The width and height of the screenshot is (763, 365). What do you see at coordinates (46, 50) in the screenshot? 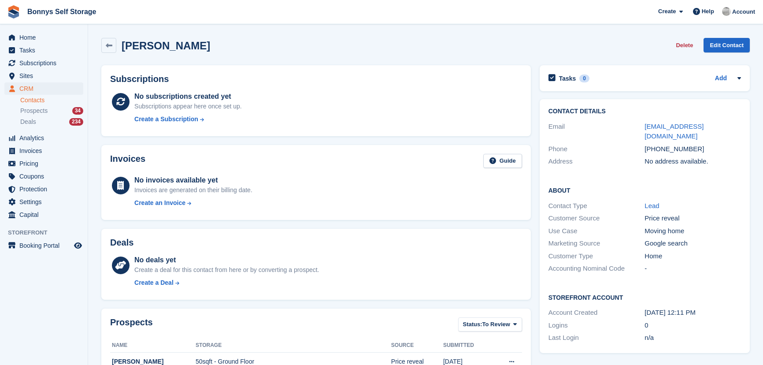
I see `span: Tasks` at bounding box center [46, 50].